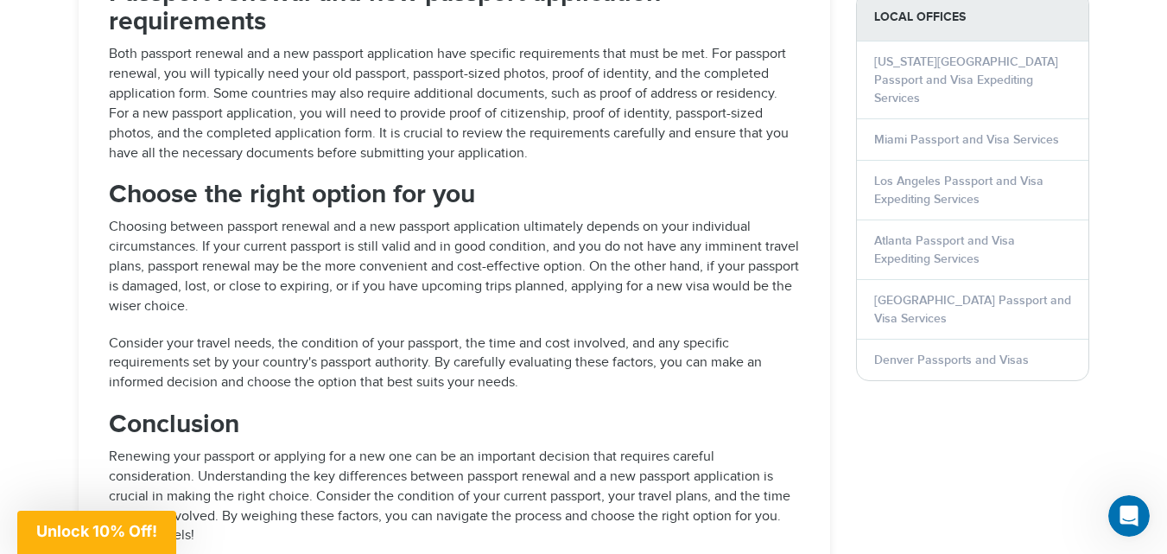 This screenshot has height=554, width=1167. What do you see at coordinates (174, 424) in the screenshot?
I see `strong: Conclusion` at bounding box center [174, 424].